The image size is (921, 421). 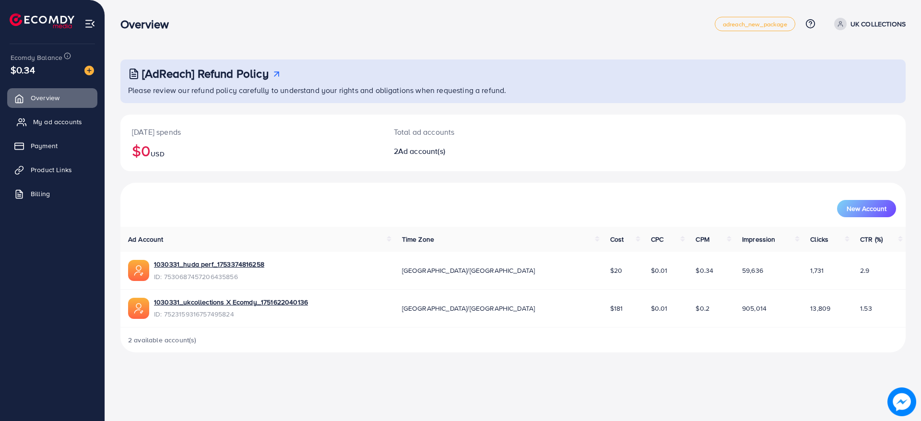 What do you see at coordinates (52, 146) in the screenshot?
I see `a: Payment` at bounding box center [52, 146].